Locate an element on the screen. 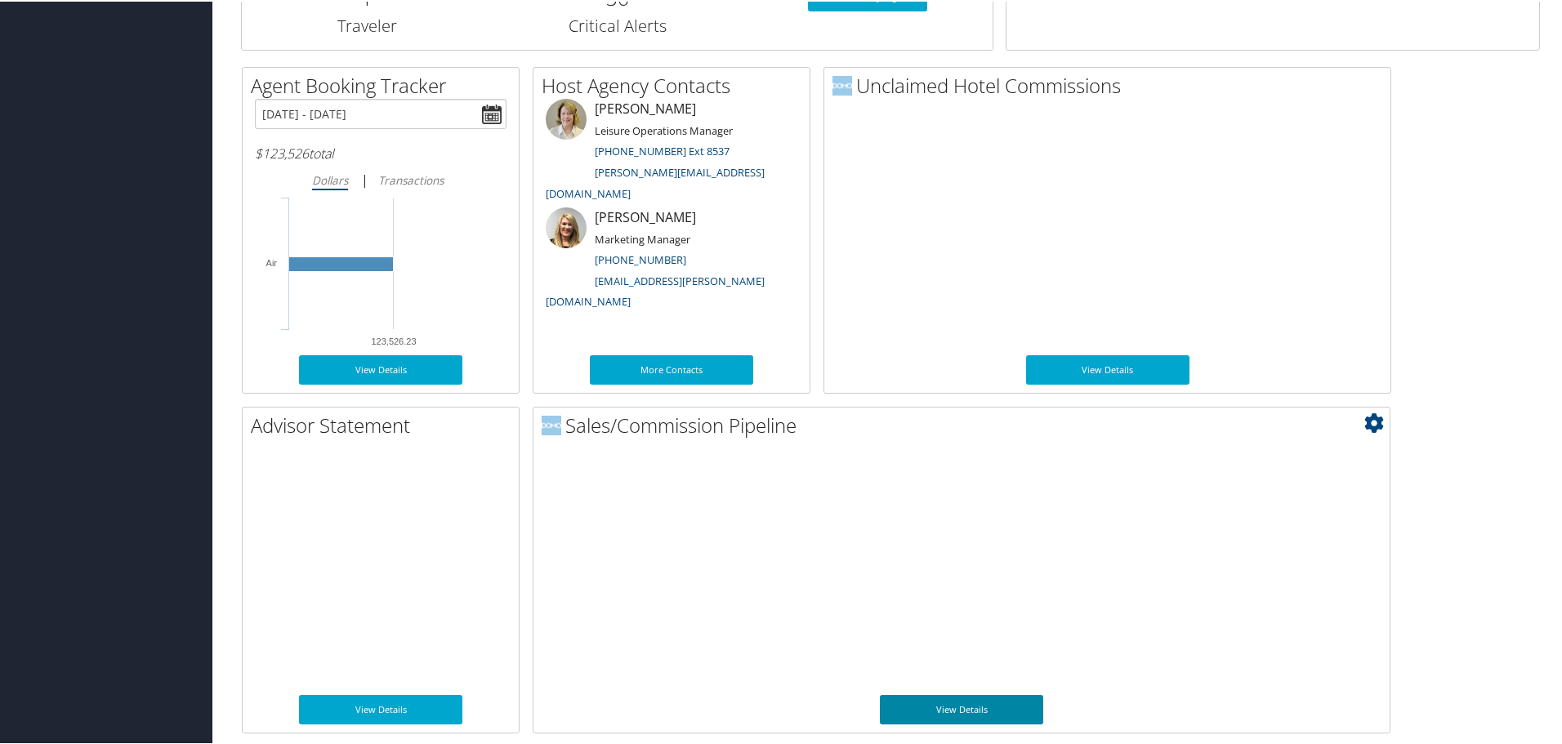 Image resolution: width=1562 pixels, height=744 pixels. tspan: 123,526.23 is located at coordinates (393, 340).